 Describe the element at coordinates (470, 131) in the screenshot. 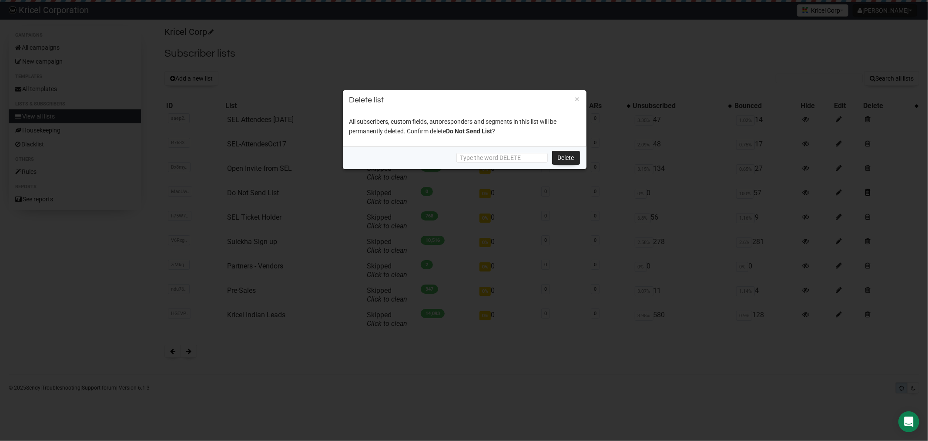

I see `span: Do Not Send List` at that location.